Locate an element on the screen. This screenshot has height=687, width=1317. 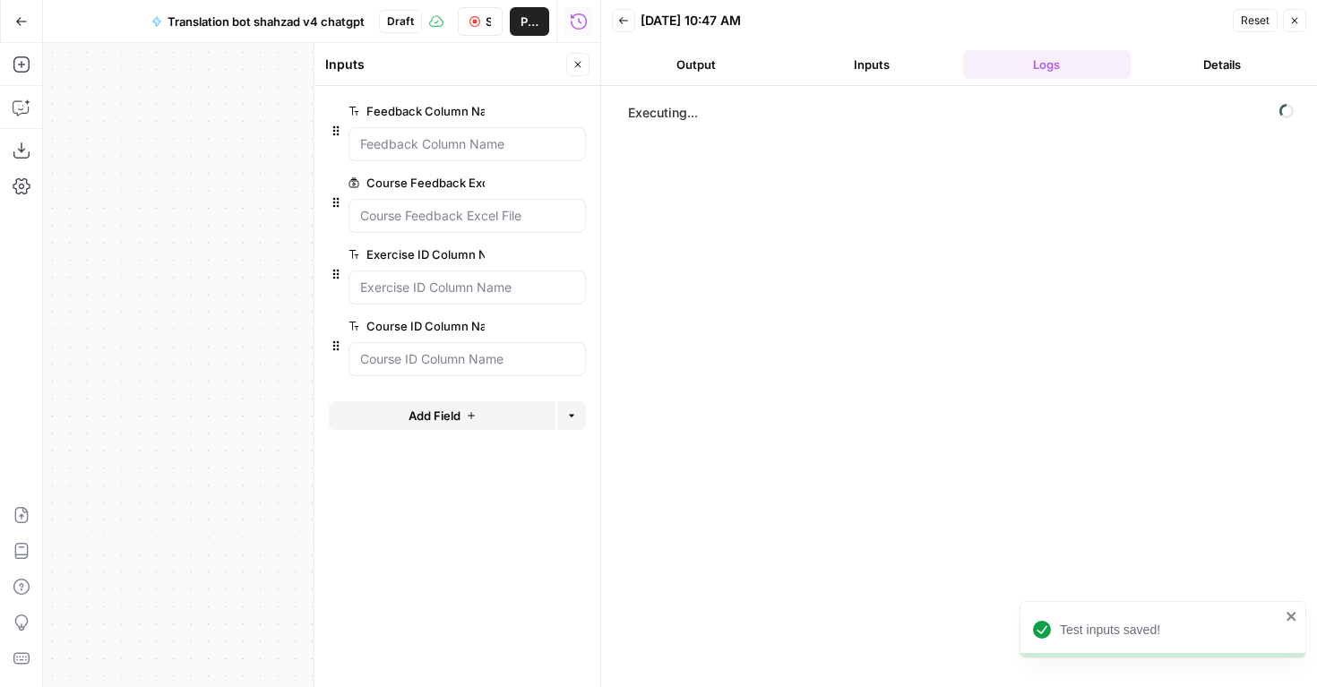
span: Reset is located at coordinates (1255, 21).